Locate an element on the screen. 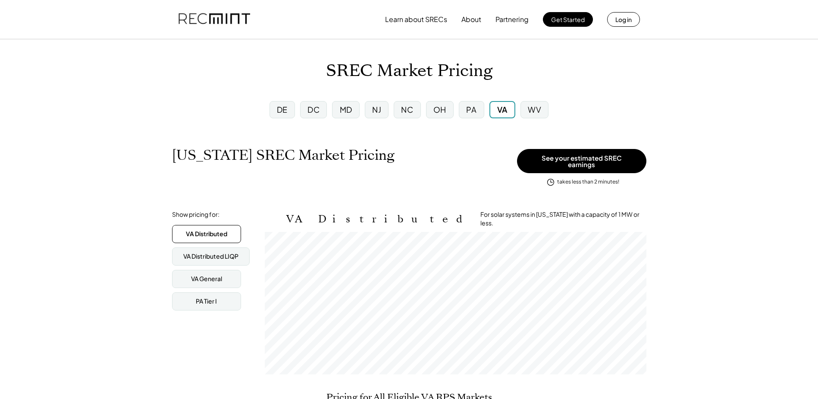 The width and height of the screenshot is (818, 399). div: VA Distributed is located at coordinates (207, 234).